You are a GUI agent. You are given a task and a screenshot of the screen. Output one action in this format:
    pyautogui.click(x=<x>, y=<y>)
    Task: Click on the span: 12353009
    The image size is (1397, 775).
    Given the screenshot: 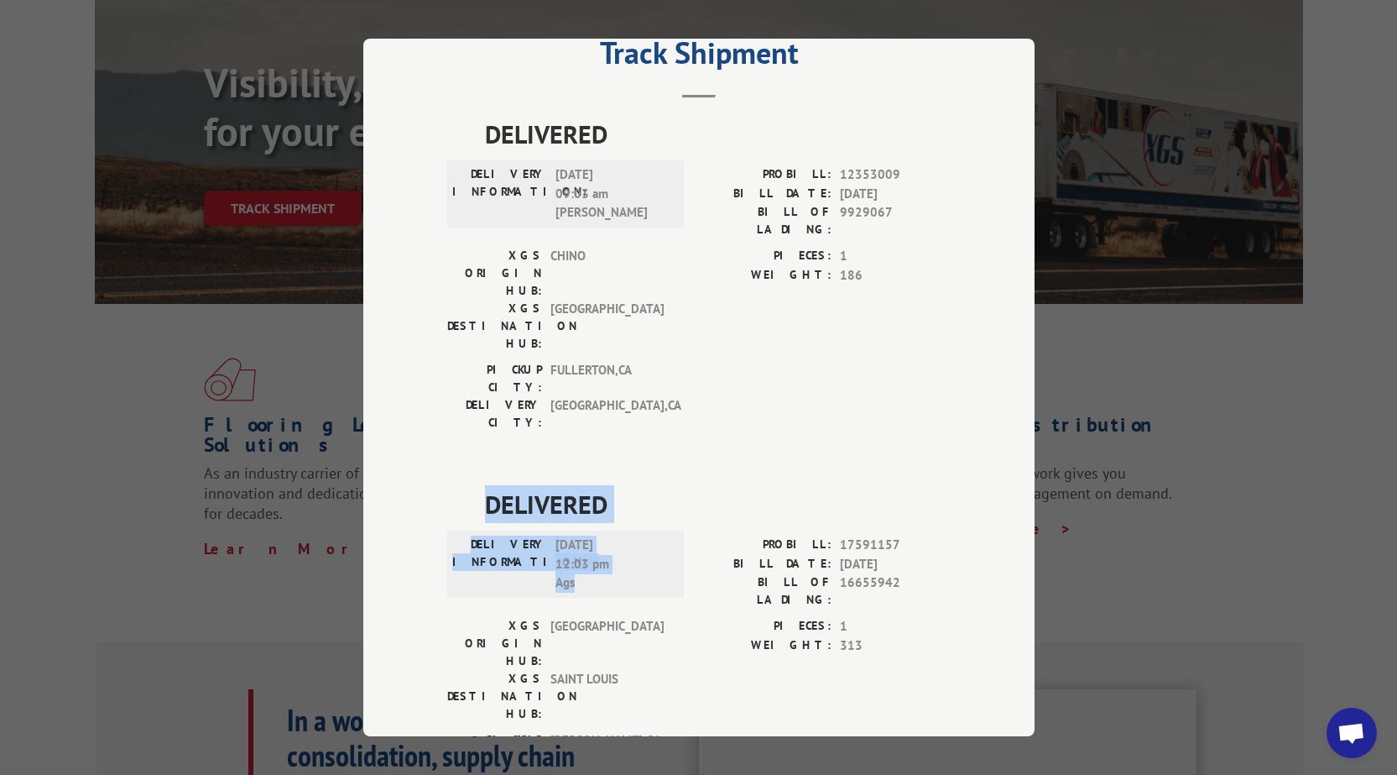 What is the action you would take?
    pyautogui.click(x=896, y=175)
    